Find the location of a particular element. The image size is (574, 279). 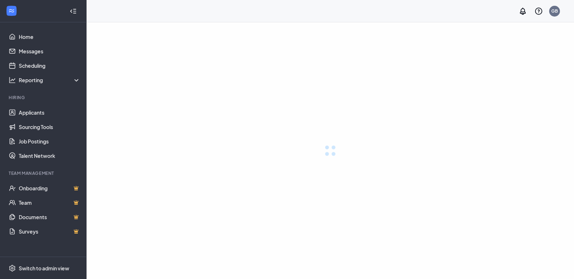

div: Team Management is located at coordinates (44, 173).